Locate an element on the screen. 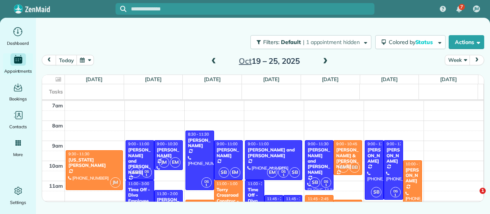  span: Dashboard is located at coordinates (18, 43).